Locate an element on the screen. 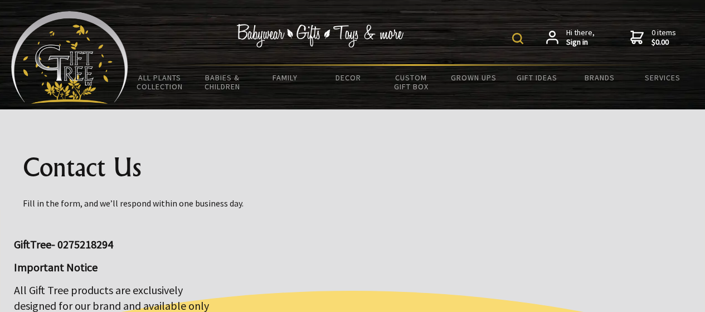 The height and width of the screenshot is (312, 705). strong: $0.00 is located at coordinates (664, 42).